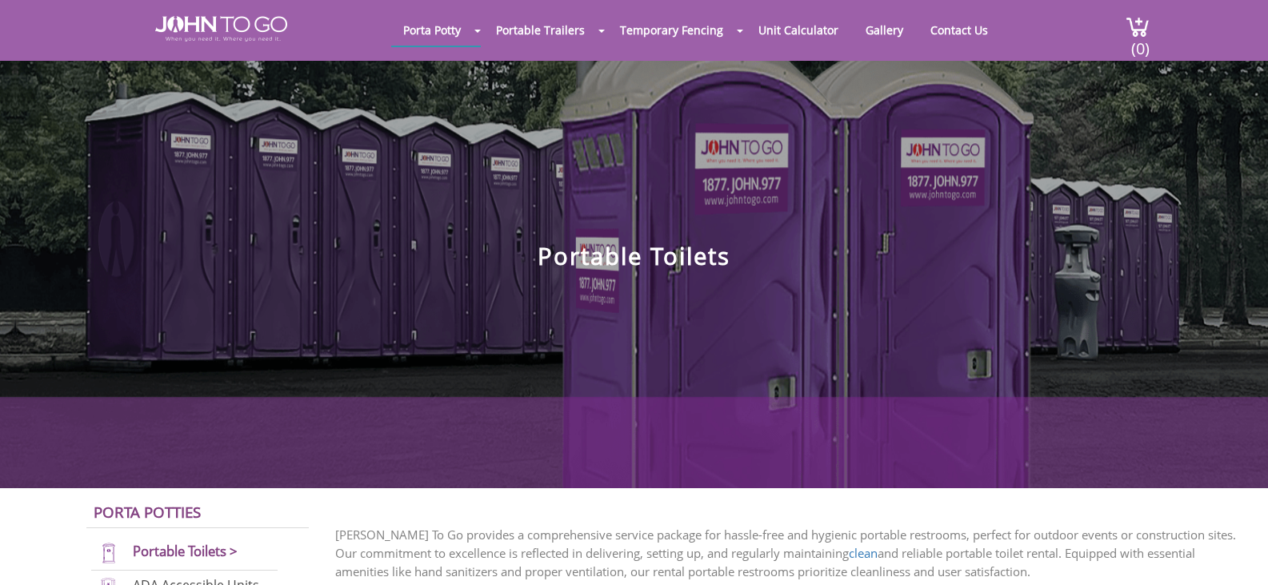  I want to click on a: Porta Potty, so click(432, 30).